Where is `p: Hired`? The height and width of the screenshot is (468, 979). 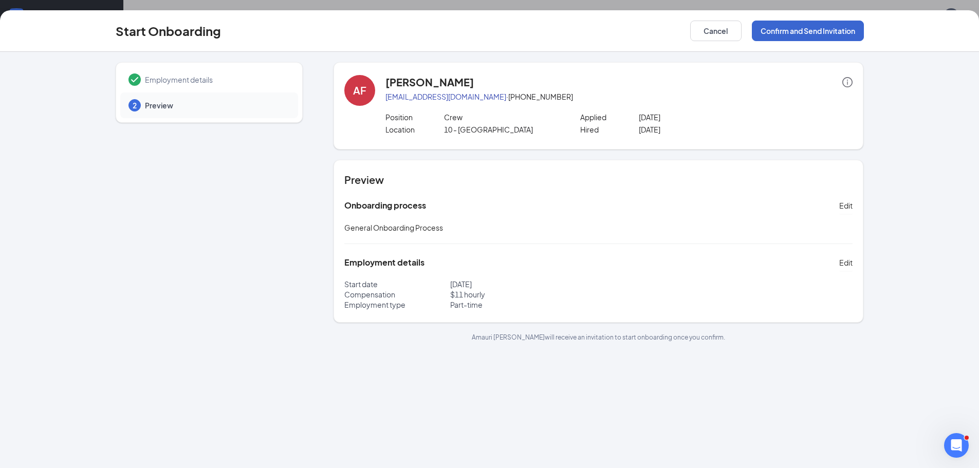 p: Hired is located at coordinates (610, 130).